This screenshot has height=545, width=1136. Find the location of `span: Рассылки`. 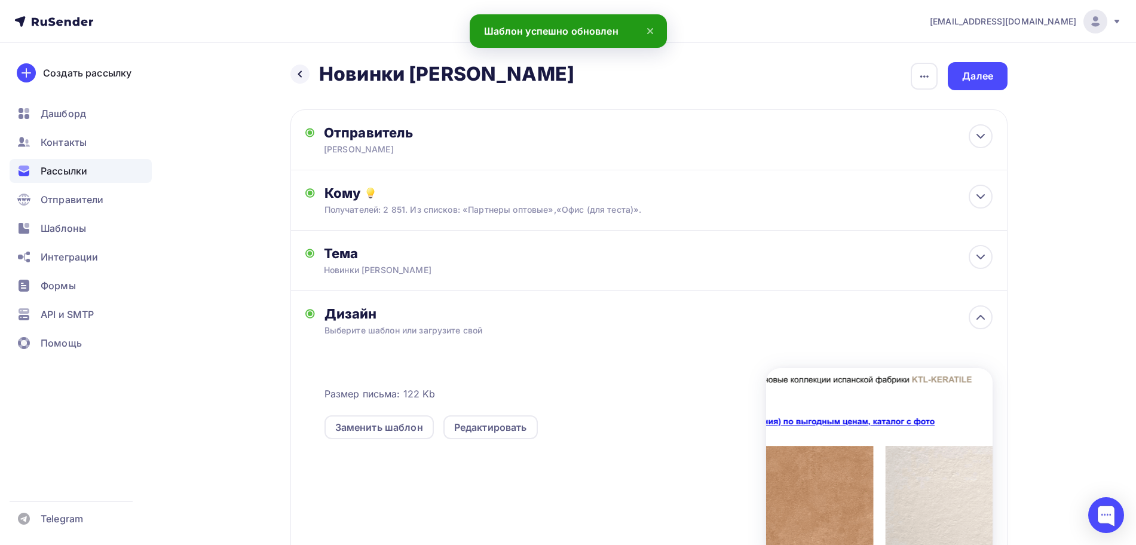

span: Рассылки is located at coordinates (64, 171).